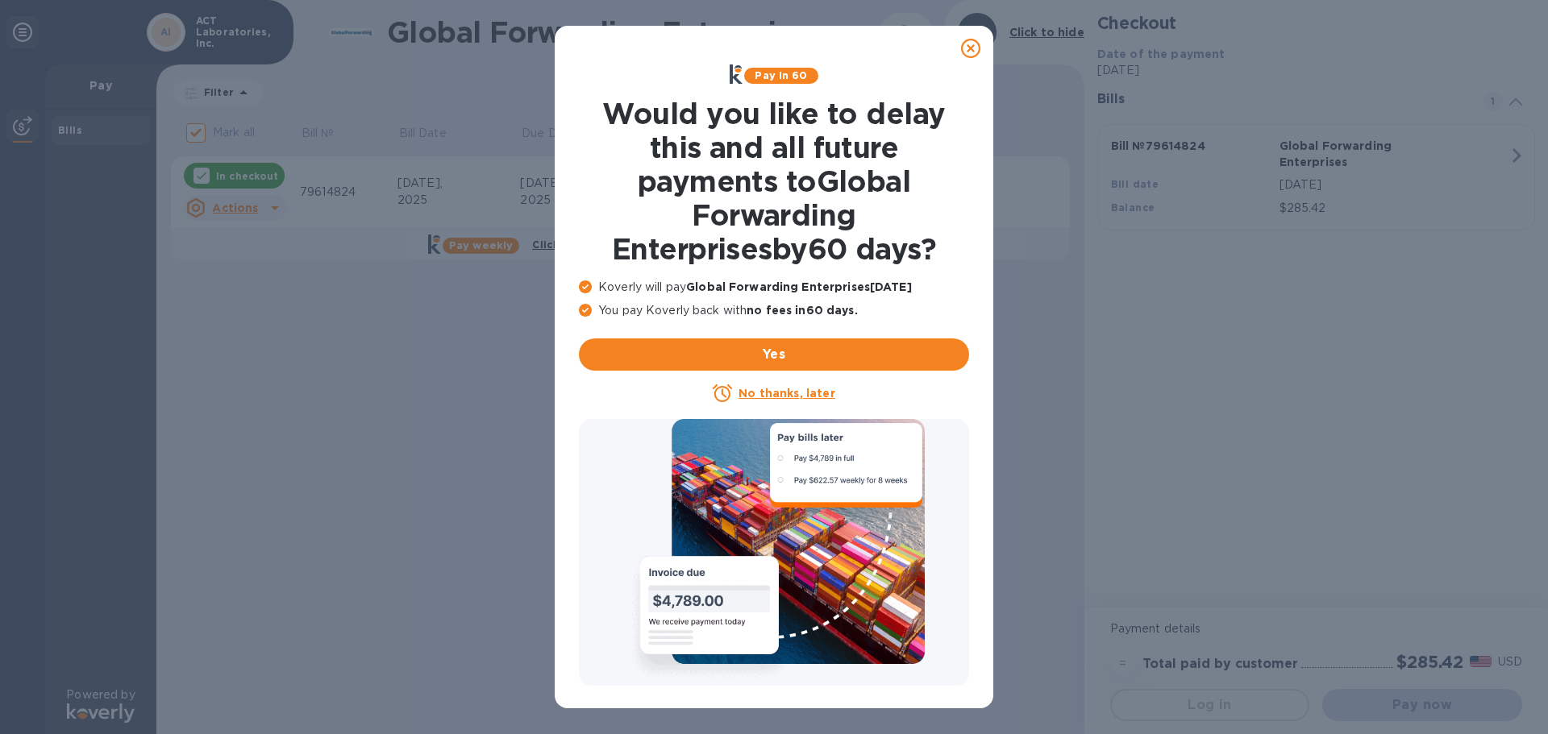 The height and width of the screenshot is (734, 1548). What do you see at coordinates (774, 355) in the screenshot?
I see `span: Yes` at bounding box center [774, 355].